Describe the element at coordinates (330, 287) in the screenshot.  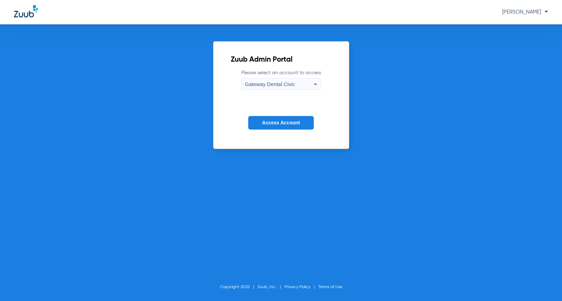
I see `a: Terms of Use` at that location.